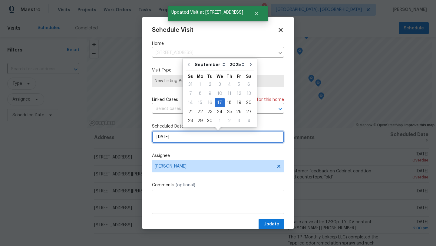 This screenshot has width=436, height=246. Describe the element at coordinates (248, 112) in the screenshot. I see `div: 27` at that location.